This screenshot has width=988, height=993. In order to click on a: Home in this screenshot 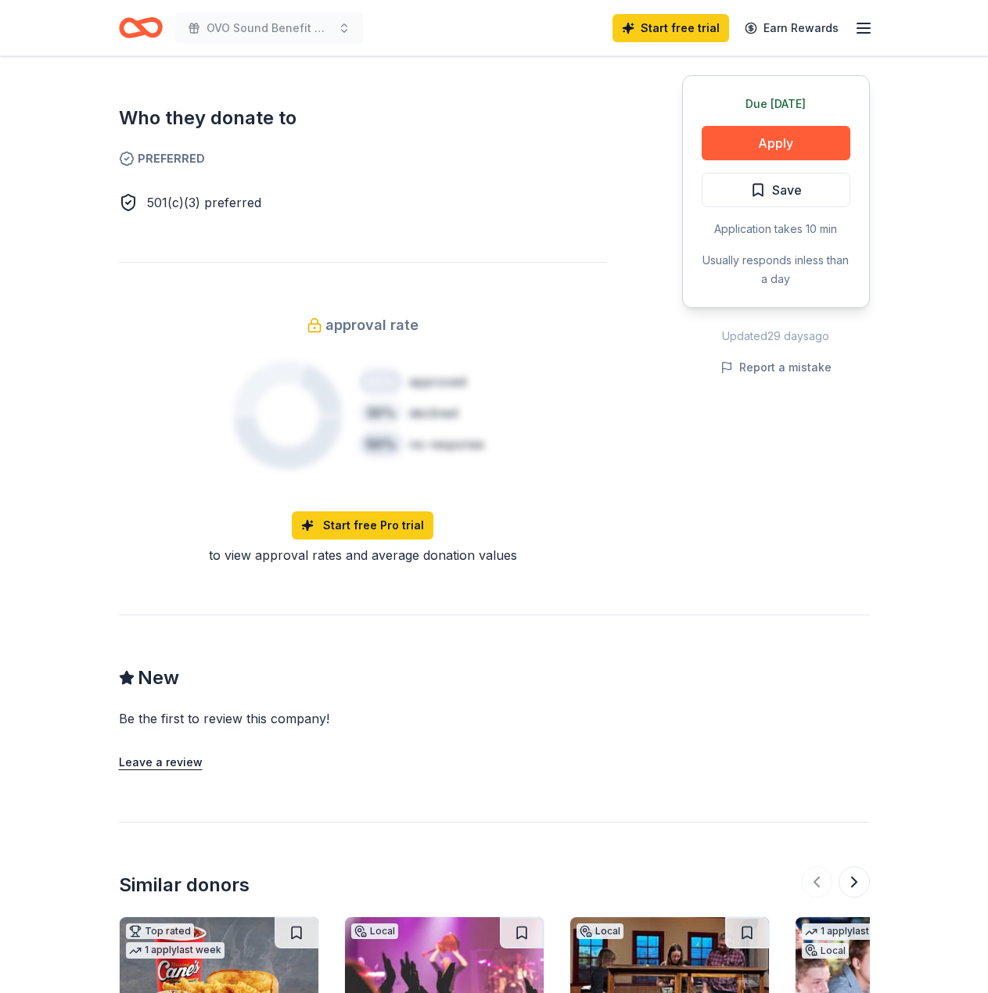, I will do `click(141, 27)`.